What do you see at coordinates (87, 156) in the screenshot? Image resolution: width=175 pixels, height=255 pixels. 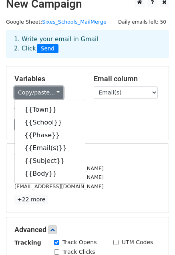 I see `h5: 25 Recipients` at bounding box center [87, 156].